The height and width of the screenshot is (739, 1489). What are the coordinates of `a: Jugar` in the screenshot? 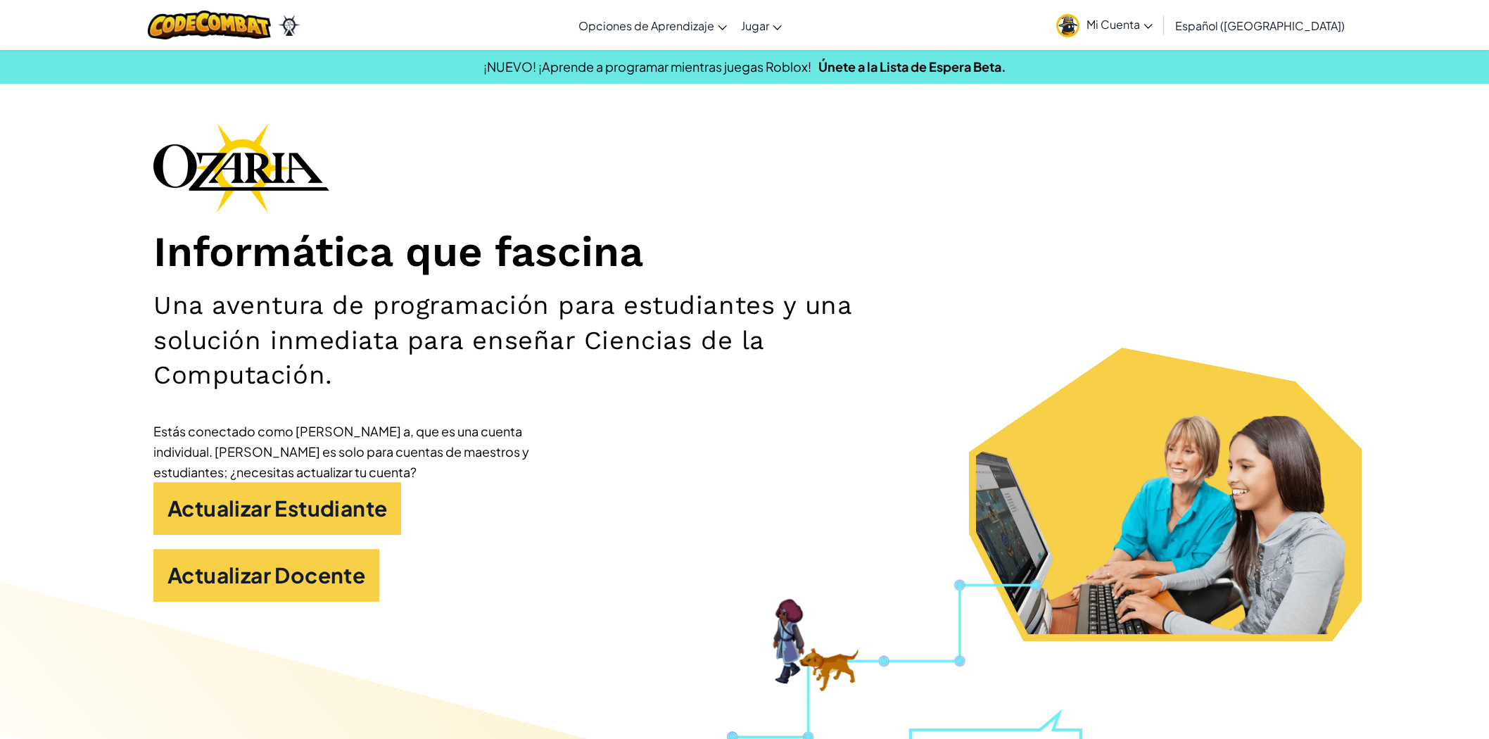 It's located at (761, 25).